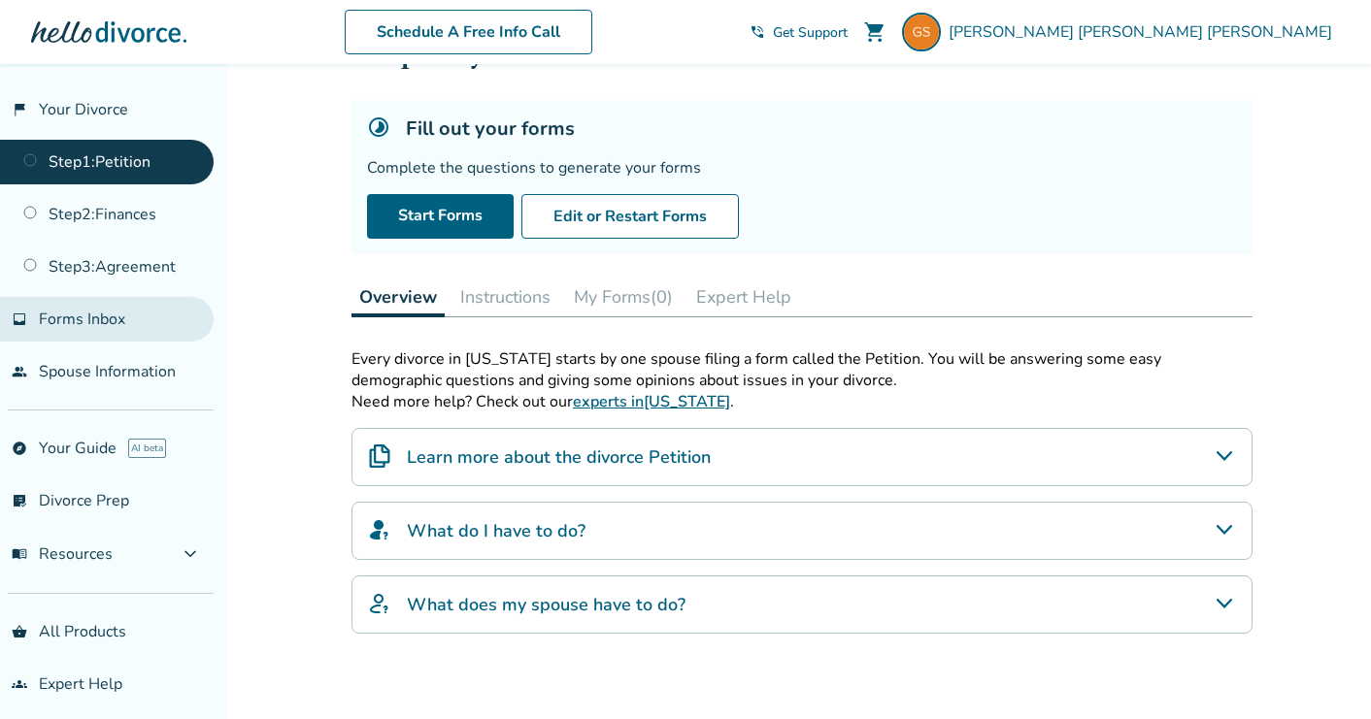  What do you see at coordinates (496, 531) in the screenshot?
I see `h4: What do I have to do?` at bounding box center [496, 531].